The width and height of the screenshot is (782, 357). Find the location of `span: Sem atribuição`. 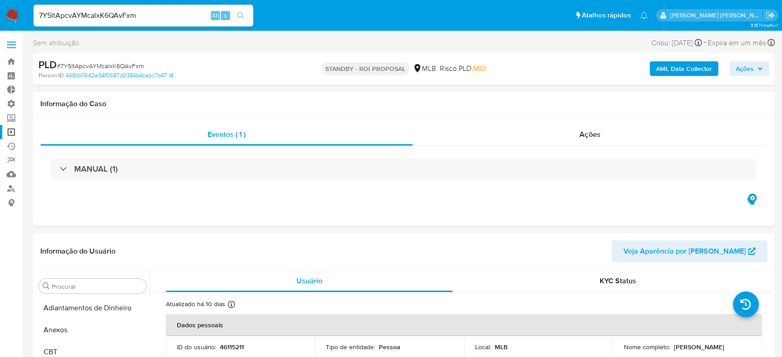

span: Sem atribuição is located at coordinates (56, 43).